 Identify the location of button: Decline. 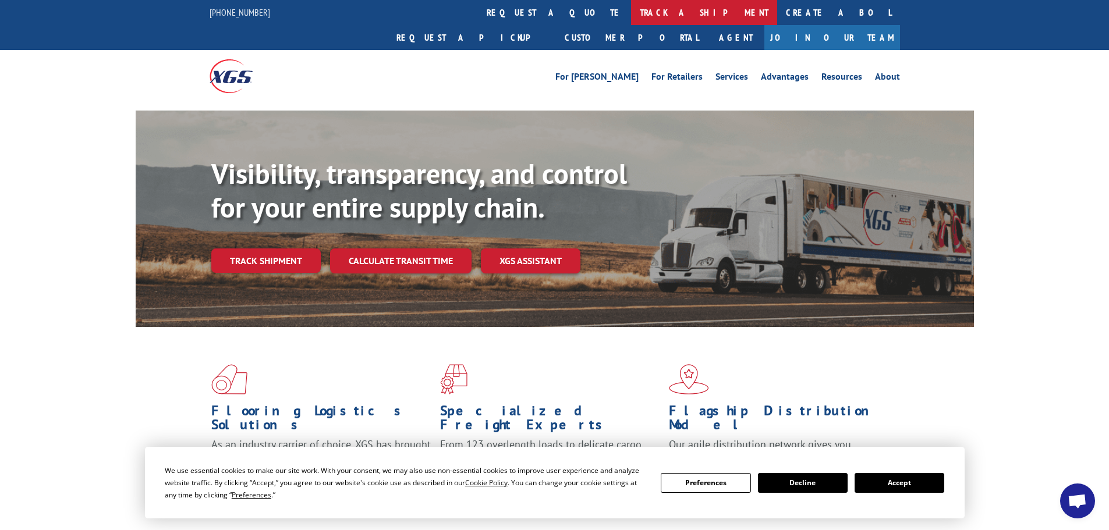
(803, 483).